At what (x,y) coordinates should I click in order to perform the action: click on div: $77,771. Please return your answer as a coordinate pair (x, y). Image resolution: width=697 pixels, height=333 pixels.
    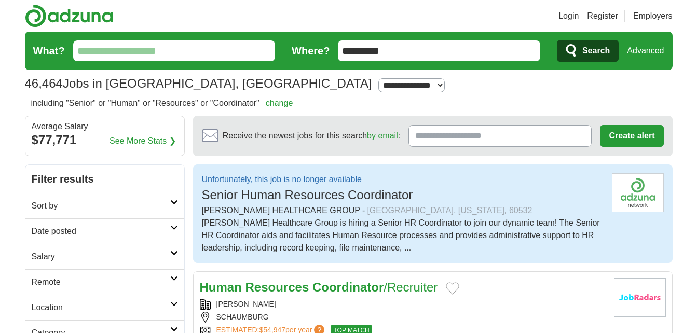
    Looking at the image, I should click on (105, 140).